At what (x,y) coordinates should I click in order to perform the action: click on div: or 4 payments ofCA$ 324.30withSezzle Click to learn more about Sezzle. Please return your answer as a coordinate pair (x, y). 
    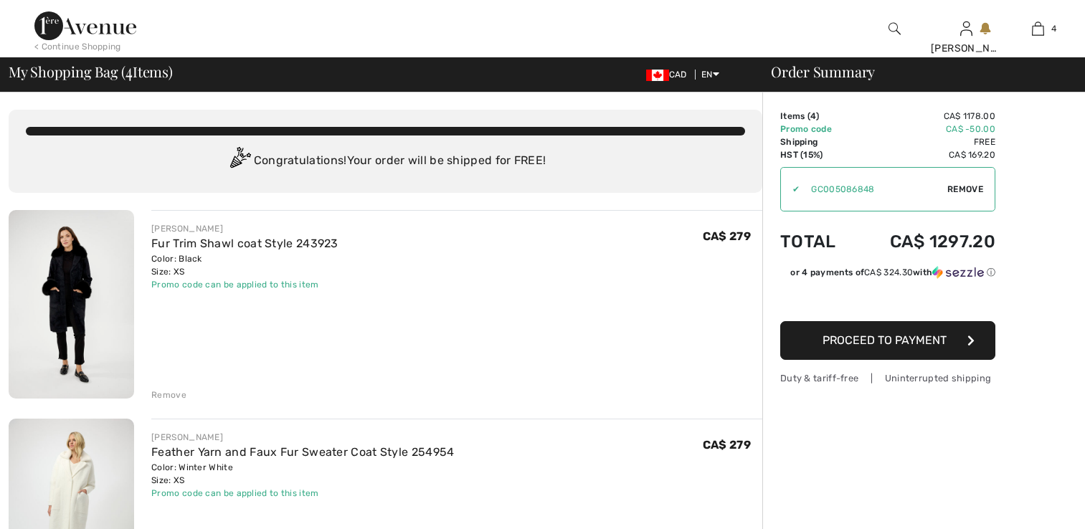
    Looking at the image, I should click on (888, 275).